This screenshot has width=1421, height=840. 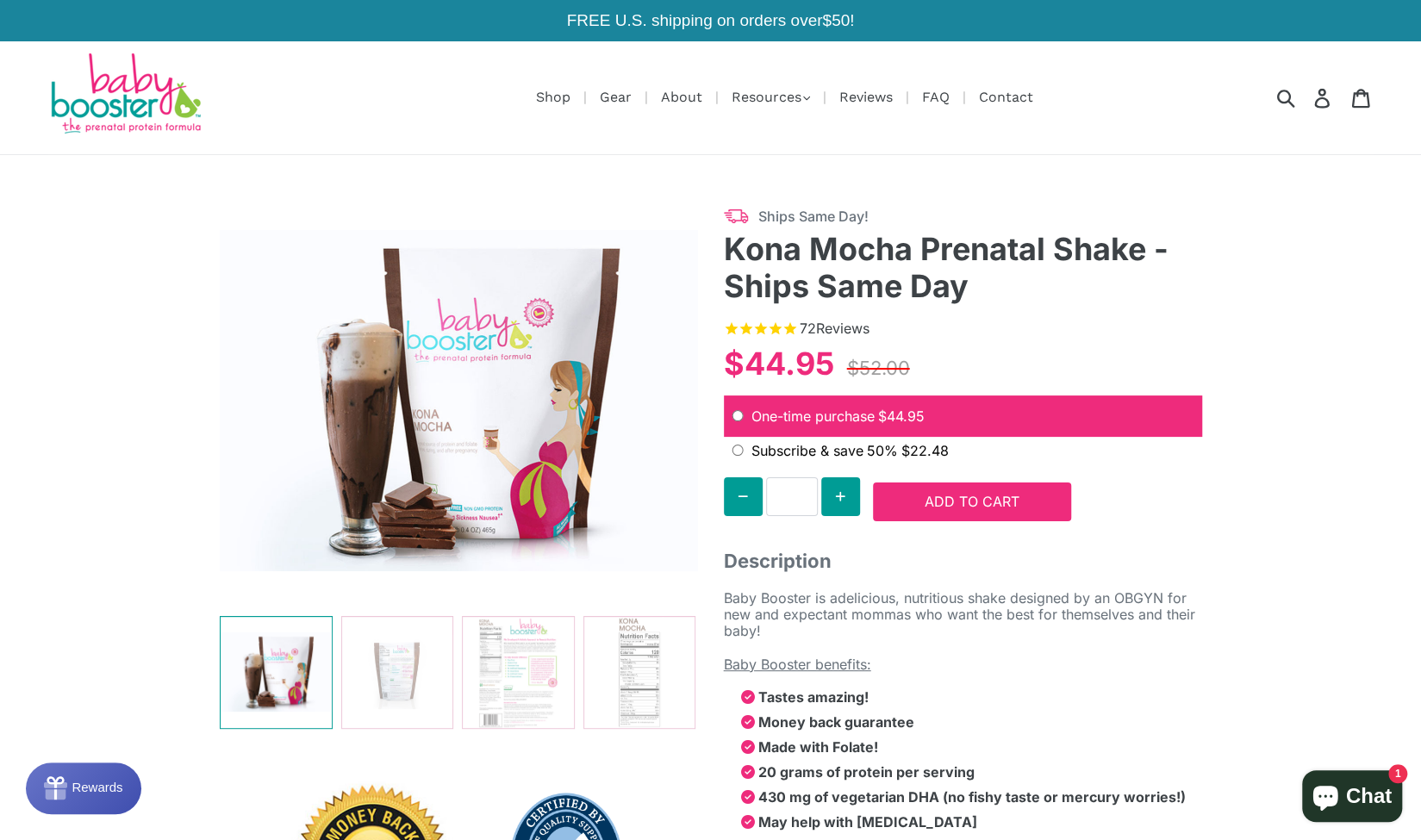 What do you see at coordinates (834, 328) in the screenshot?
I see `span: 72 reviews` at bounding box center [834, 328].